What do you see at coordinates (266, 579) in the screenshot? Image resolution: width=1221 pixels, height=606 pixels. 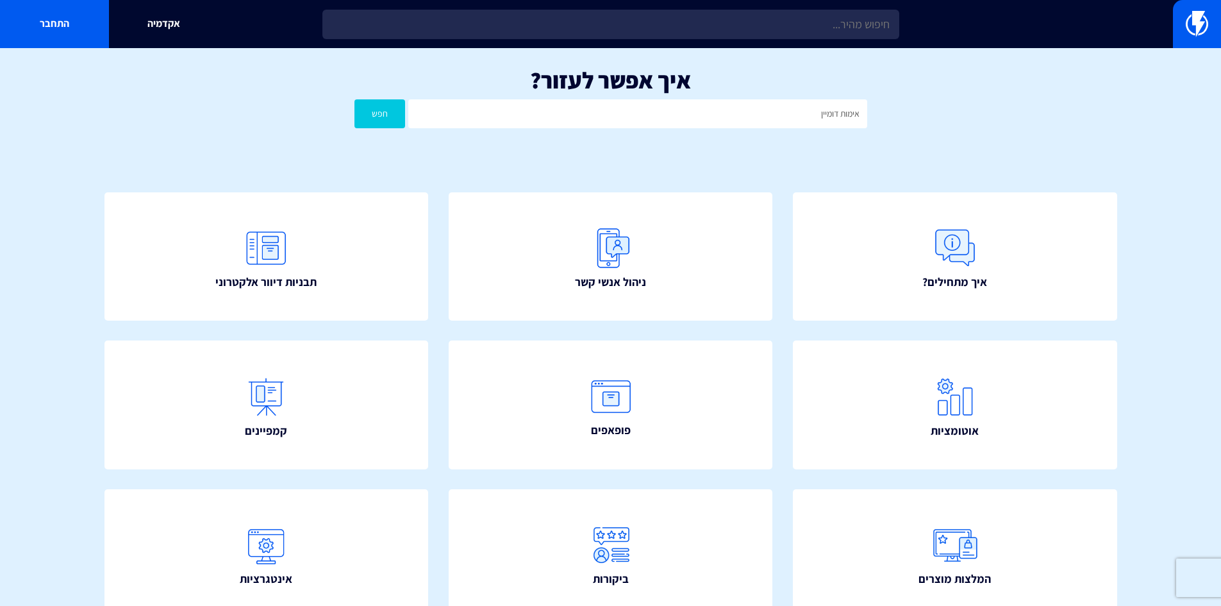 I see `span: אינטגרציות` at bounding box center [266, 579].